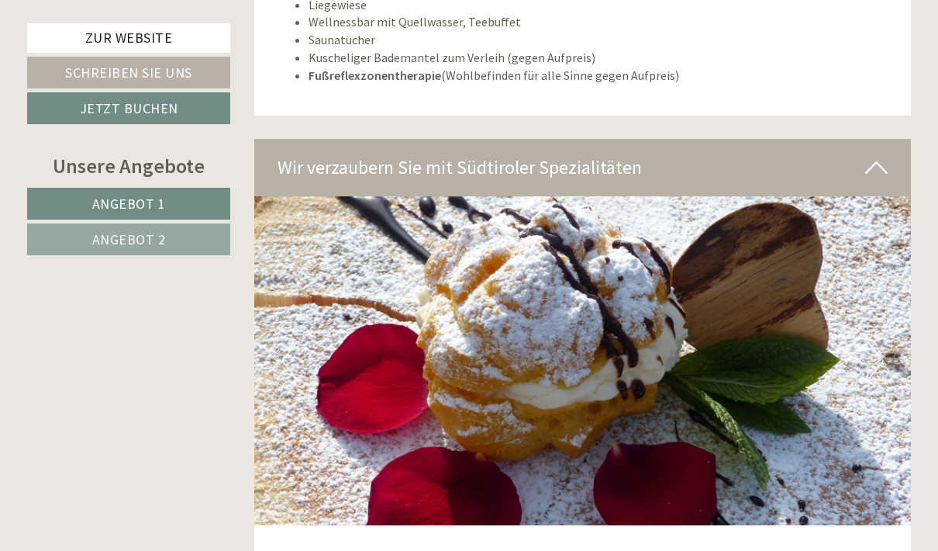 This screenshot has height=551, width=938. Describe the element at coordinates (876, 361) in the screenshot. I see `button: Next` at that location.